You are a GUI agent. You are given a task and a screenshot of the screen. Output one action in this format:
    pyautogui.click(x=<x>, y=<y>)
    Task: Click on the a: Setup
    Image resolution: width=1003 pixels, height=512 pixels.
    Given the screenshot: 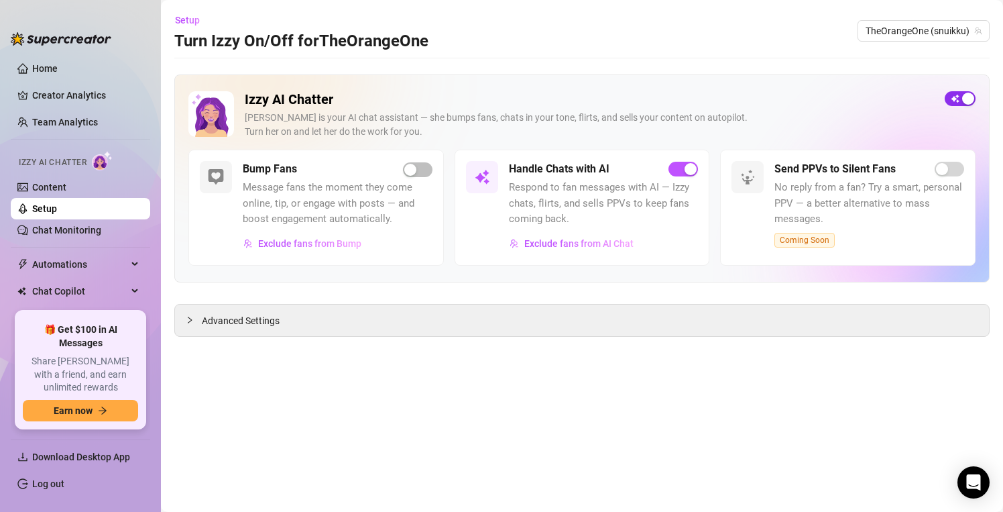 What is the action you would take?
    pyautogui.click(x=44, y=209)
    